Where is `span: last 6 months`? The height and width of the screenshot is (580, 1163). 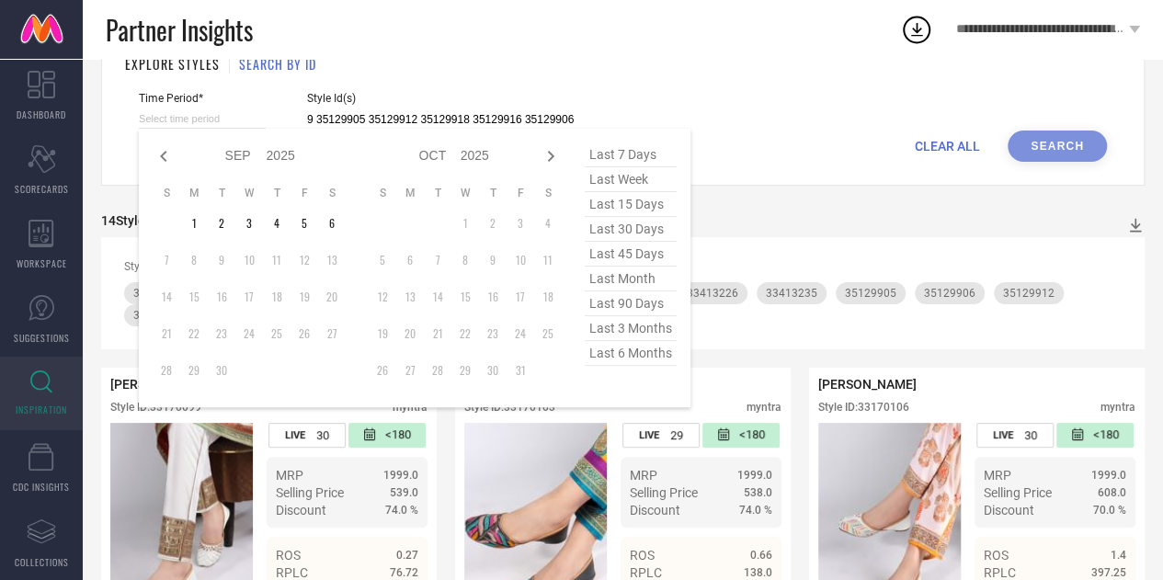 span: last 6 months is located at coordinates (631, 353).